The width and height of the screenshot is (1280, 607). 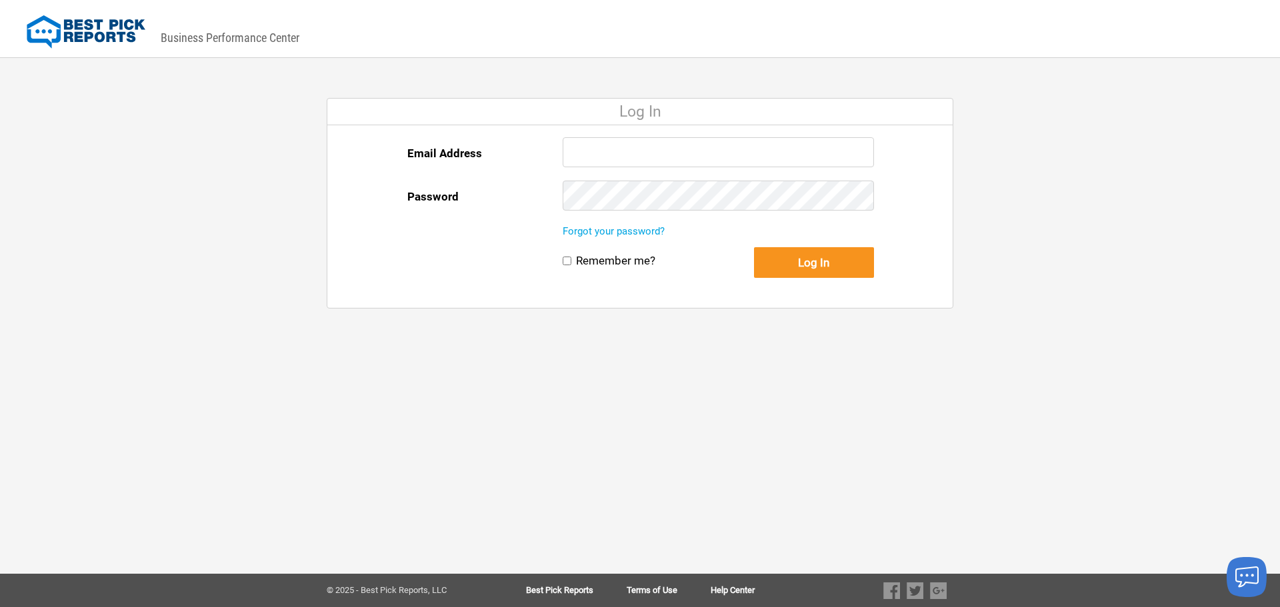 What do you see at coordinates (640, 112) in the screenshot?
I see `div: Log In` at bounding box center [640, 112].